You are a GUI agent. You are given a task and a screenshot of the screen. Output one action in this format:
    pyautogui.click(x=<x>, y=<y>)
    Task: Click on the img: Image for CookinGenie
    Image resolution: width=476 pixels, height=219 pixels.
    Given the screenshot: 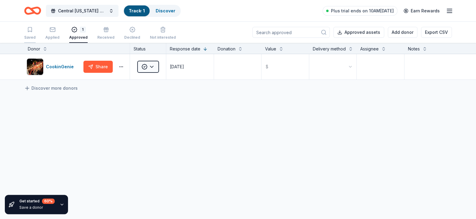 What is the action you would take?
    pyautogui.click(x=35, y=67)
    